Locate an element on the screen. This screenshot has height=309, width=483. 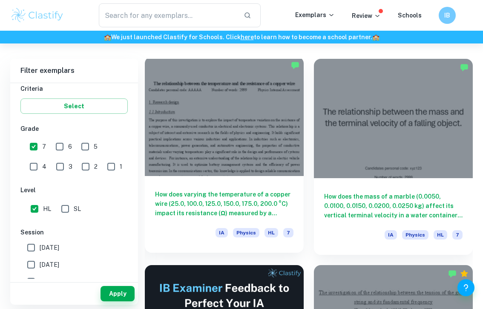
h6: Session is located at coordinates (74, 232).